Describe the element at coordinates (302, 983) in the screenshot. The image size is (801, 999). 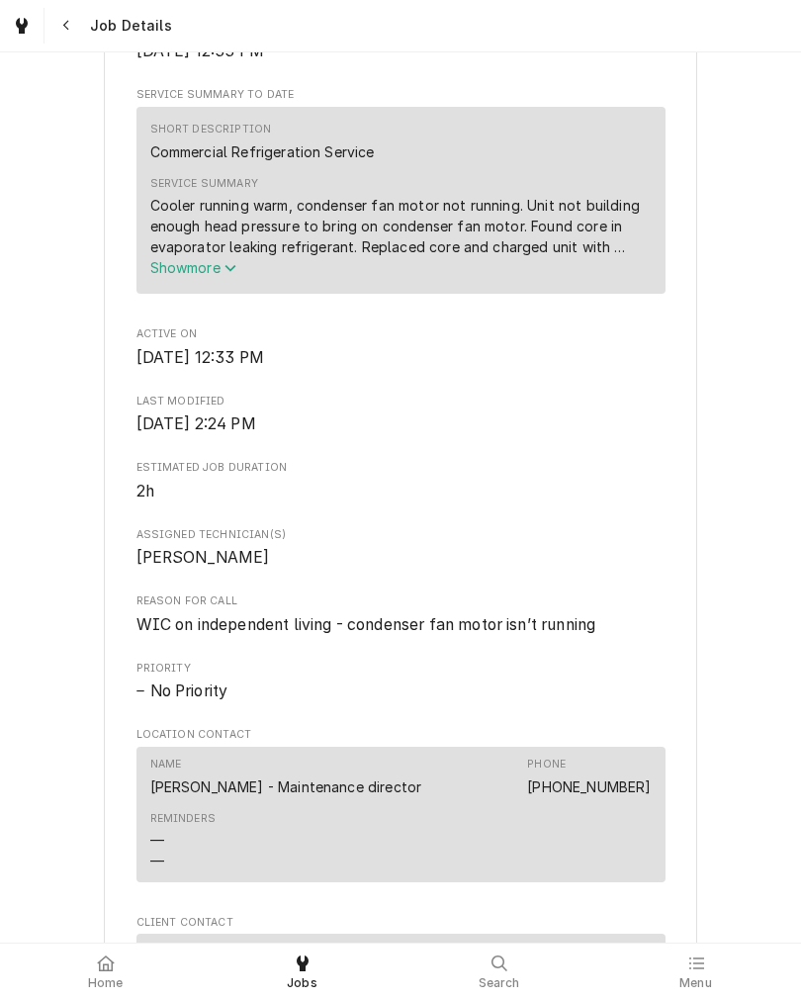
I see `span: Jobs` at that location.